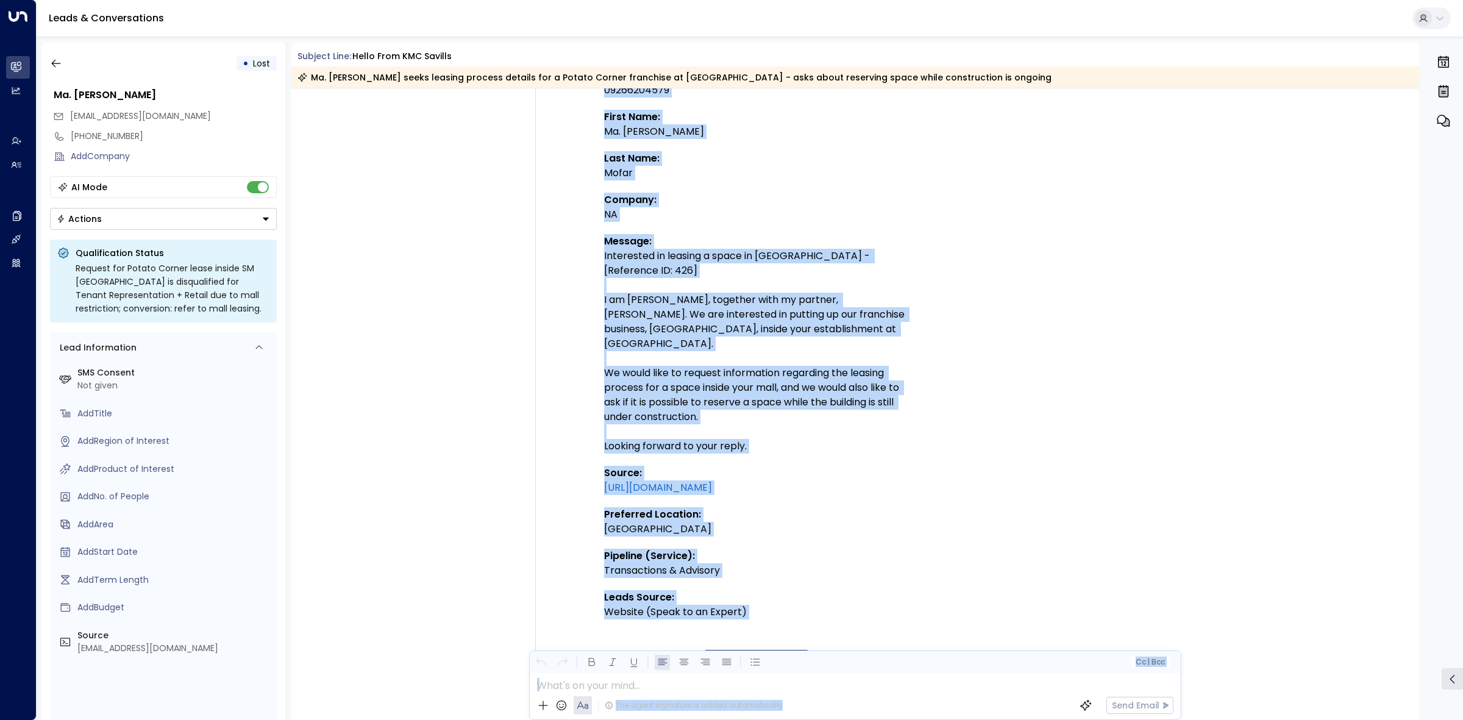 Image resolution: width=1463 pixels, height=720 pixels. Describe the element at coordinates (631, 158) in the screenshot. I see `strong: Last Name:` at that location.